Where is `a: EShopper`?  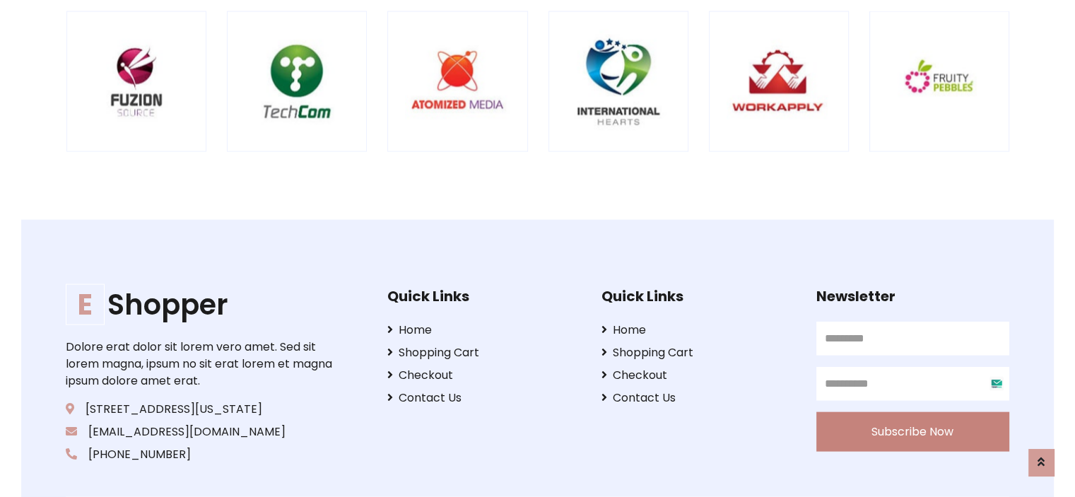 a: EShopper is located at coordinates (204, 305).